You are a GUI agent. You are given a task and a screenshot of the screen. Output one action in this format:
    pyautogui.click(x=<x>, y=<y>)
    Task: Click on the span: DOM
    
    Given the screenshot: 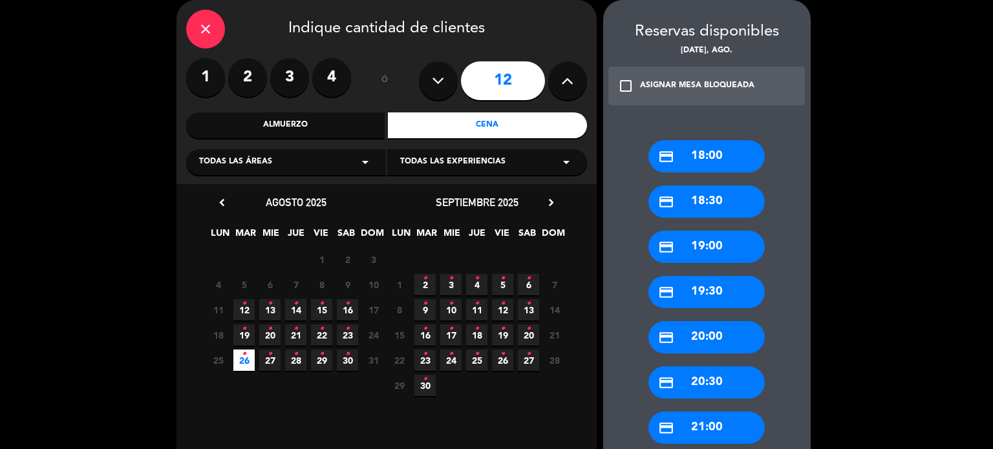 What is the action you would take?
    pyautogui.click(x=371, y=236)
    